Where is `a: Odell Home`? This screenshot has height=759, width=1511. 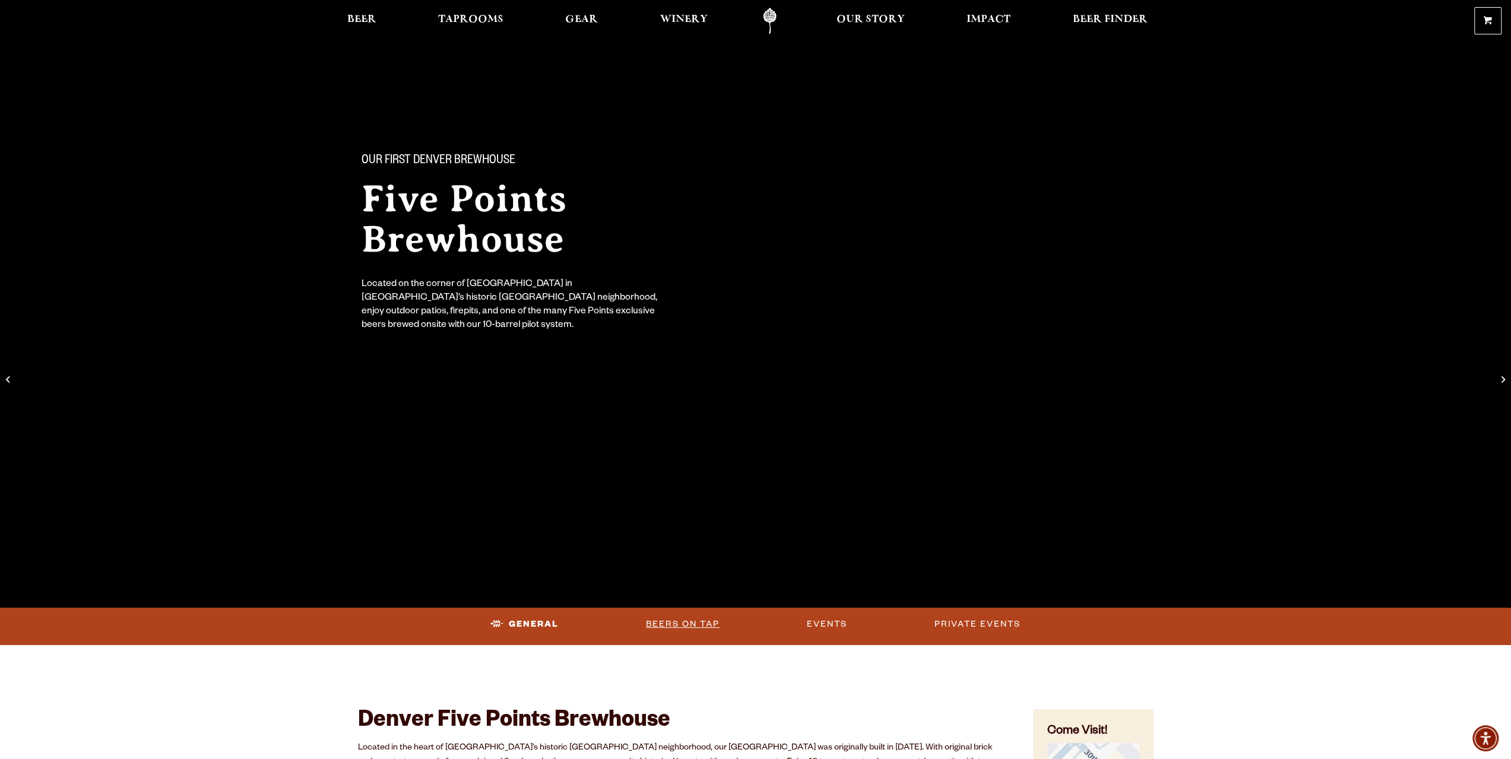
a: Odell Home is located at coordinates (769, 21).